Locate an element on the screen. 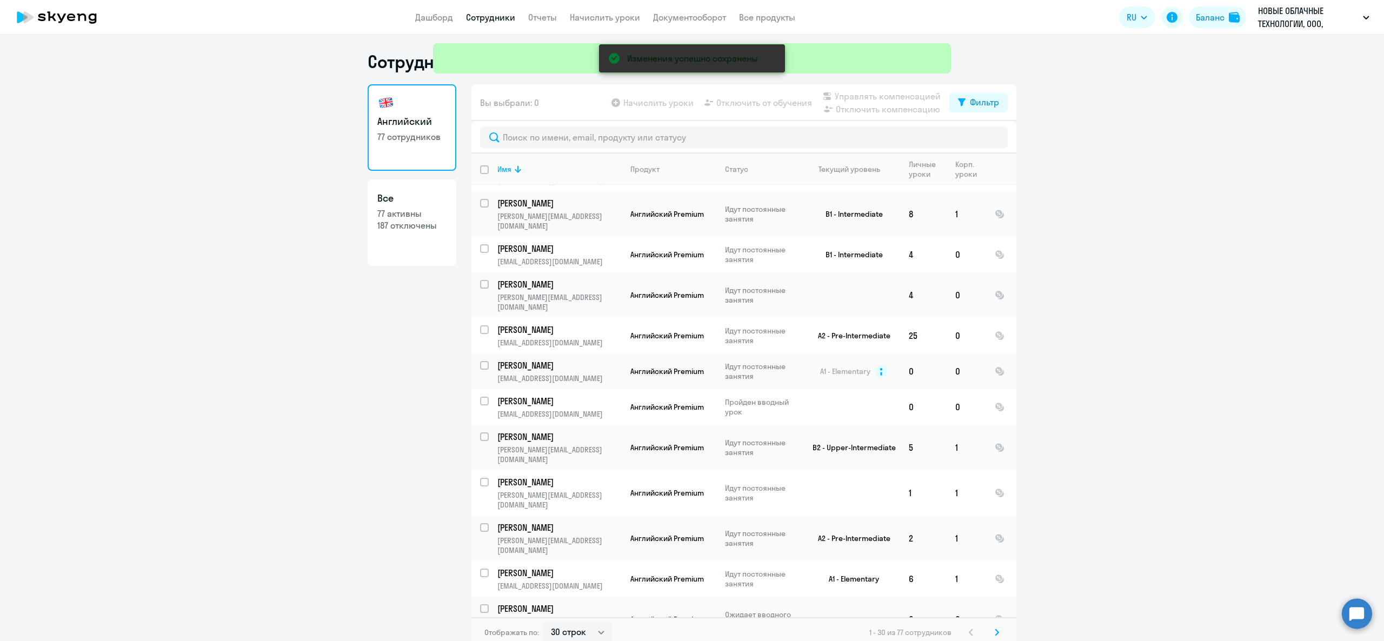 The image size is (1384, 641). td: 2 is located at coordinates (924, 539).